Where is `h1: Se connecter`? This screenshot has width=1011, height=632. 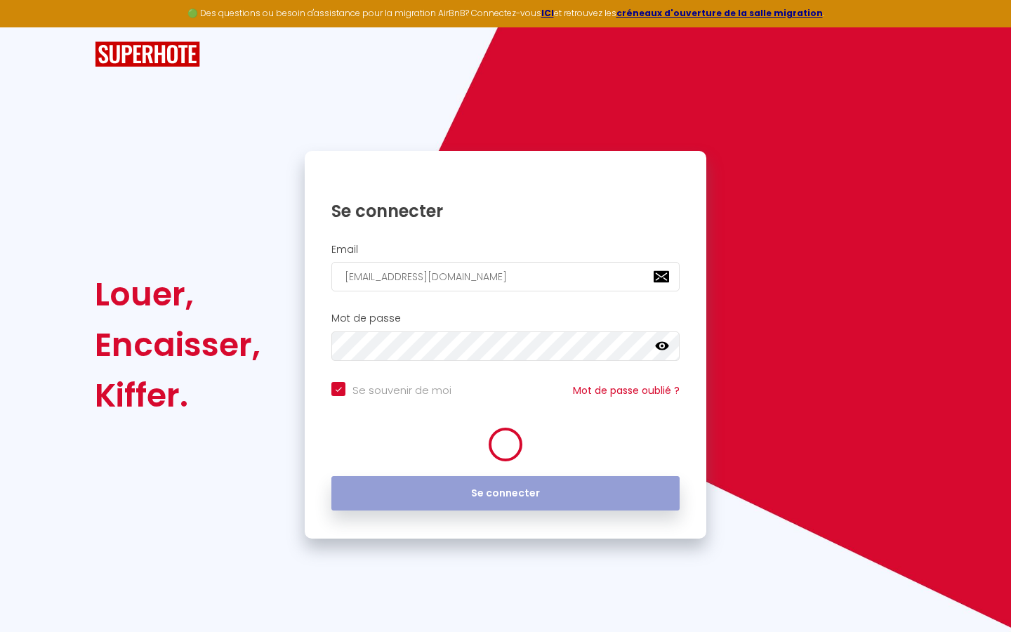 h1: Se connecter is located at coordinates (506, 211).